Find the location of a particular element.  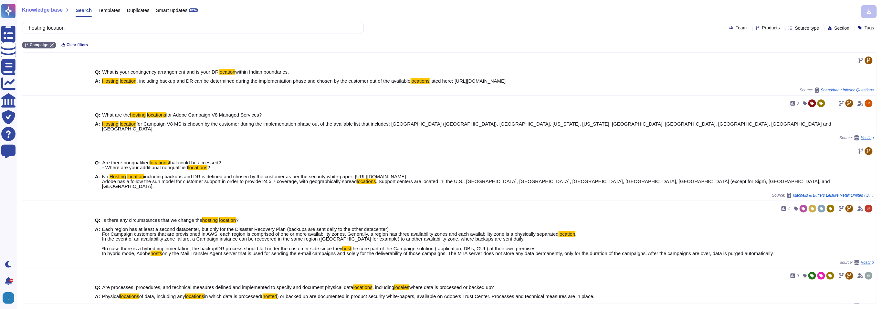

input: Search a question or template... is located at coordinates (191, 28).